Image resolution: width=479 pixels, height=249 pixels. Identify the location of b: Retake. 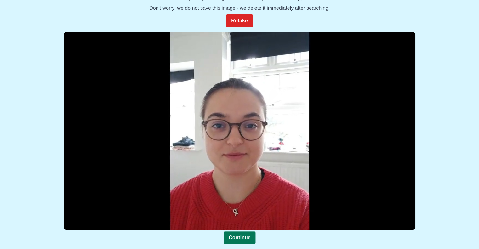
(239, 20).